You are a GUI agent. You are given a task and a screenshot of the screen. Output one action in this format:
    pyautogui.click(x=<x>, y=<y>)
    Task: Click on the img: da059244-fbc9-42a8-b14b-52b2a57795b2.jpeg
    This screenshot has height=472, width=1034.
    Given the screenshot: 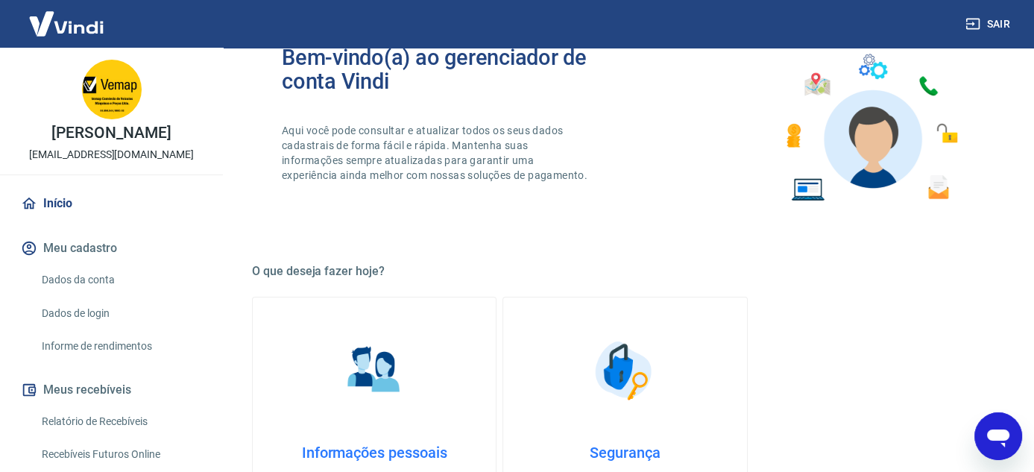 What is the action you would take?
    pyautogui.click(x=112, y=90)
    